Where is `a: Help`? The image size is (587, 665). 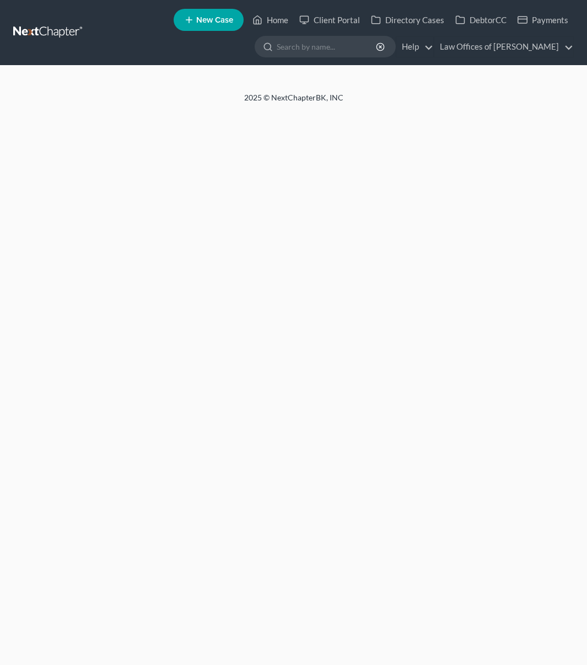
a: Help is located at coordinates (415, 47).